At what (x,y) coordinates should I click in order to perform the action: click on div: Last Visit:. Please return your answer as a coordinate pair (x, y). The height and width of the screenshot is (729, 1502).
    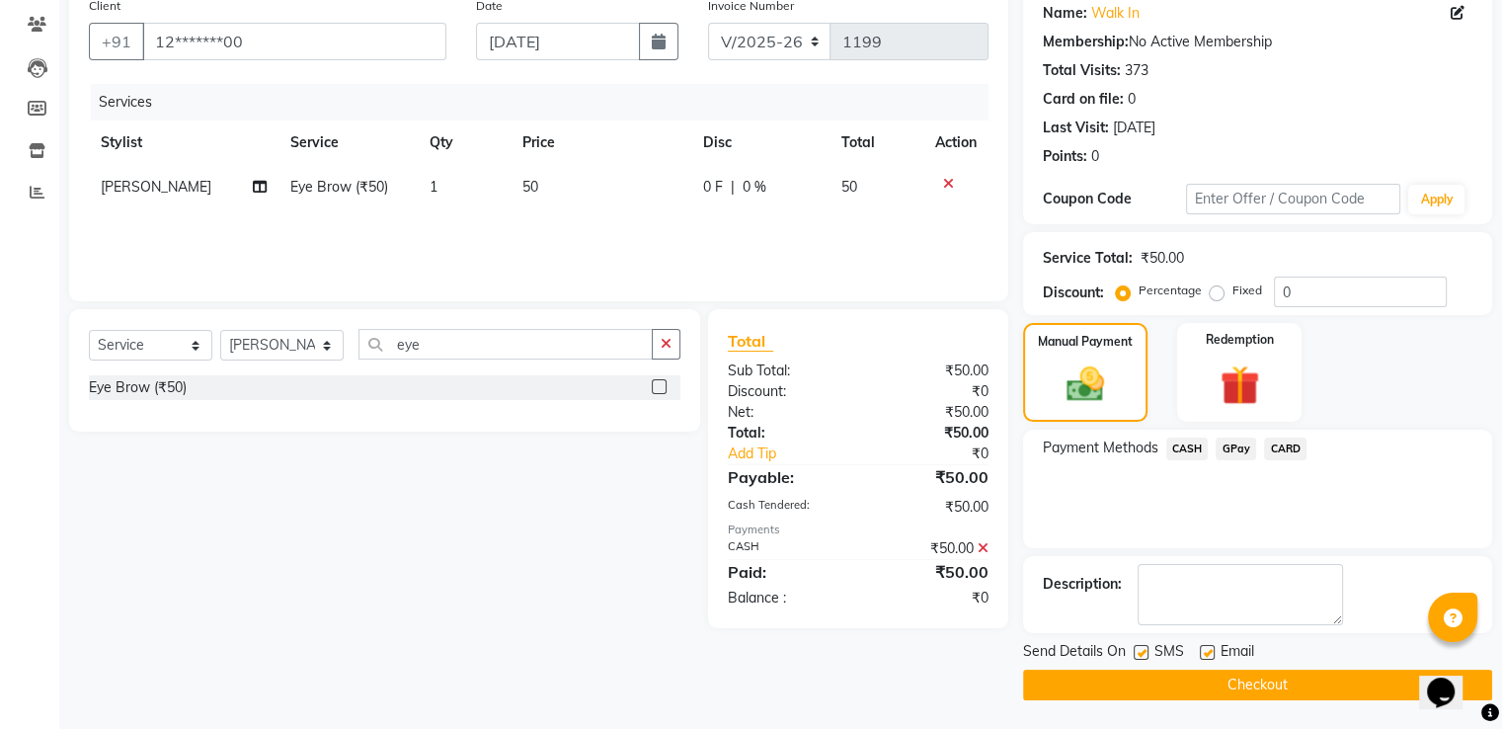
    Looking at the image, I should click on (1075, 127).